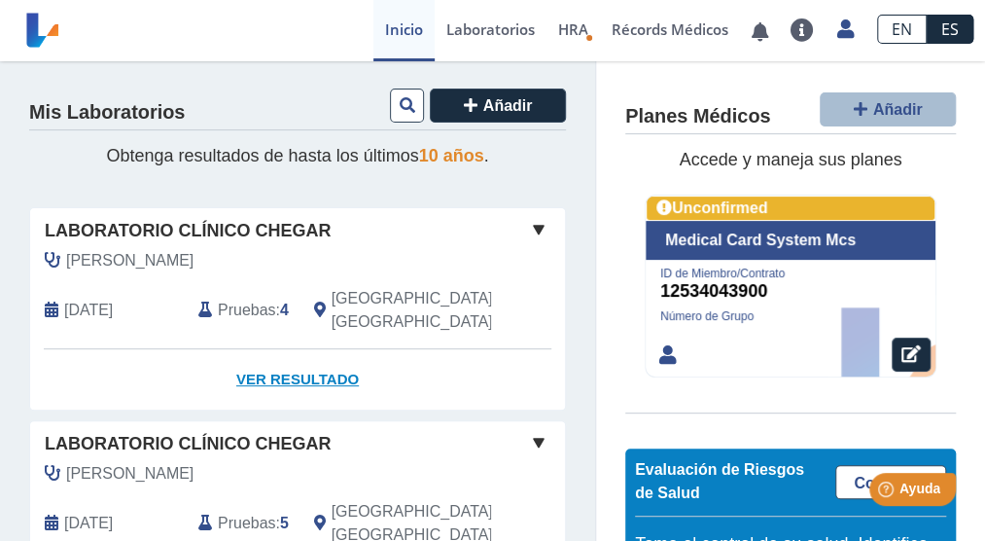 Image resolution: width=985 pixels, height=541 pixels. I want to click on h4: Mis Laboratorios, so click(107, 113).